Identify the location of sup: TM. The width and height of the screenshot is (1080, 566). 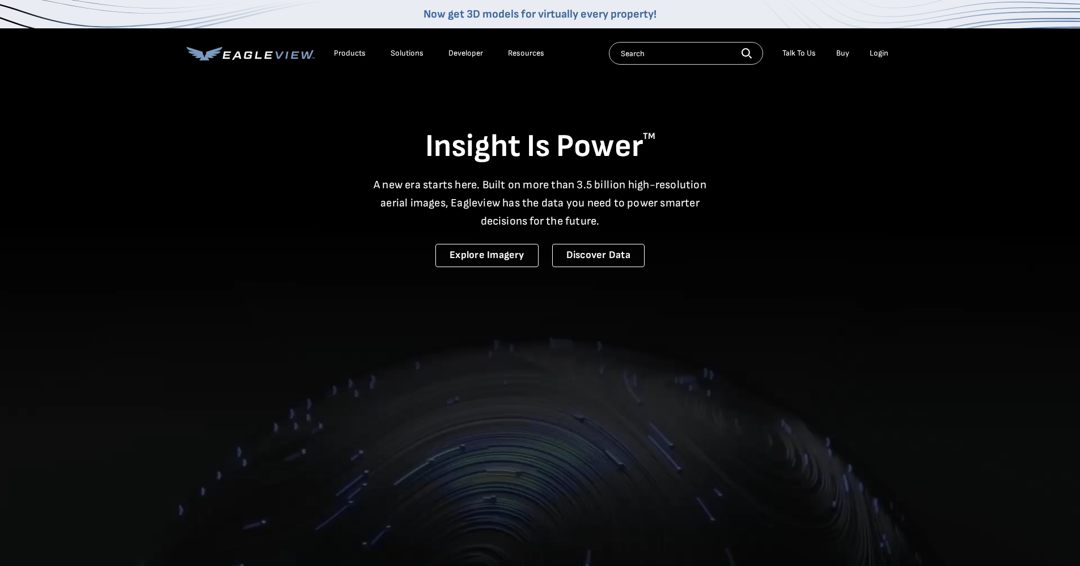
(649, 136).